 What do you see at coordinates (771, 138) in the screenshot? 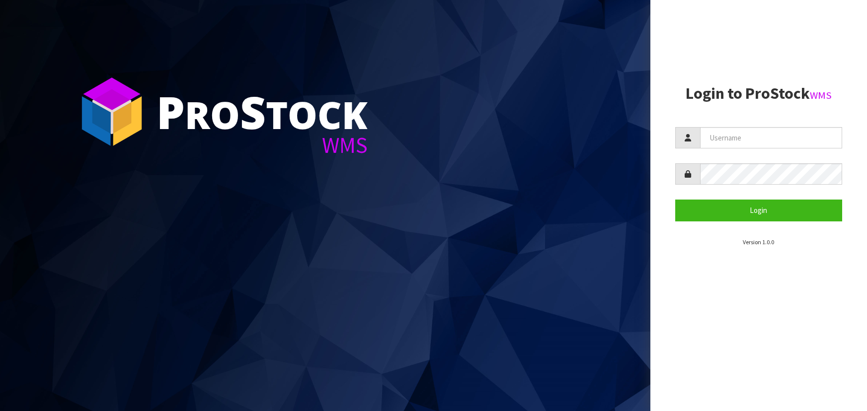
I see `input: Username` at bounding box center [771, 138].